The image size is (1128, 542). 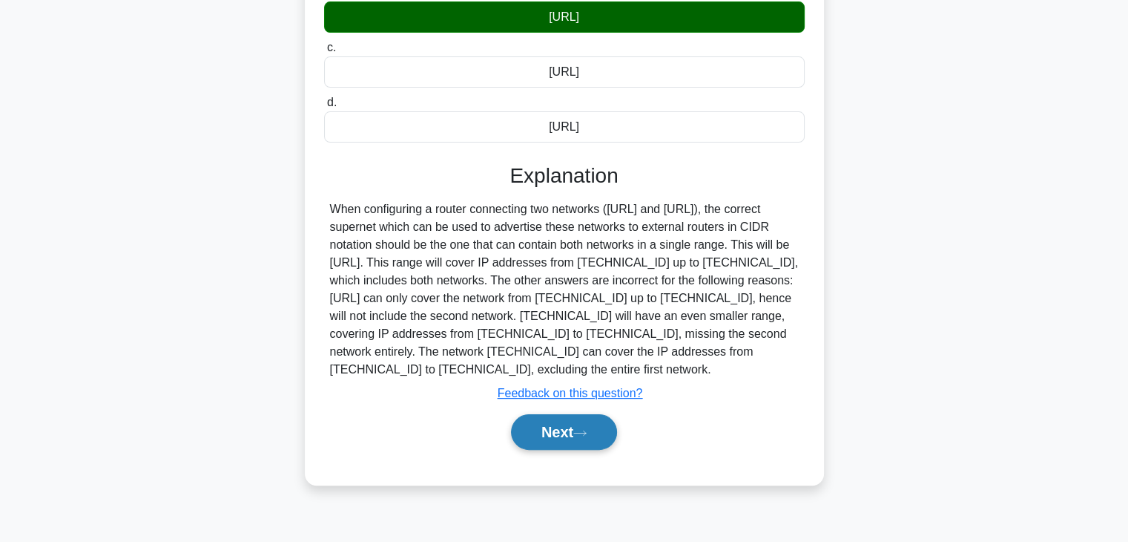 I want to click on button: Next, so click(x=564, y=432).